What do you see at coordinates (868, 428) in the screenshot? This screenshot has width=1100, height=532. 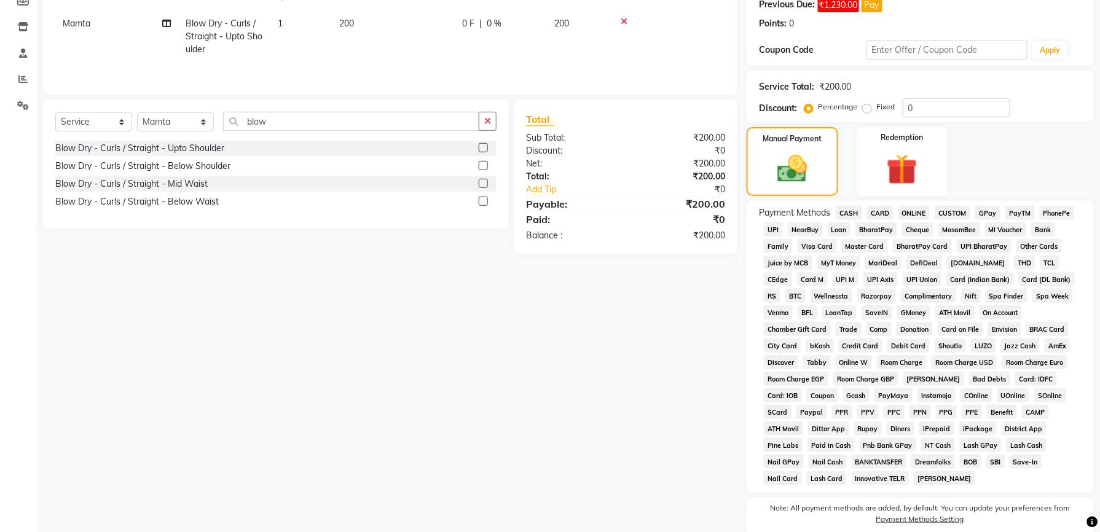 I see `span: Rupay` at bounding box center [868, 428].